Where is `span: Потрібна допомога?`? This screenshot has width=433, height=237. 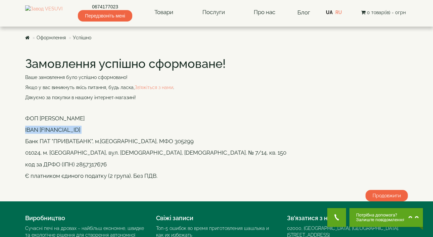 span: Потрібна допомога? is located at coordinates (381, 215).